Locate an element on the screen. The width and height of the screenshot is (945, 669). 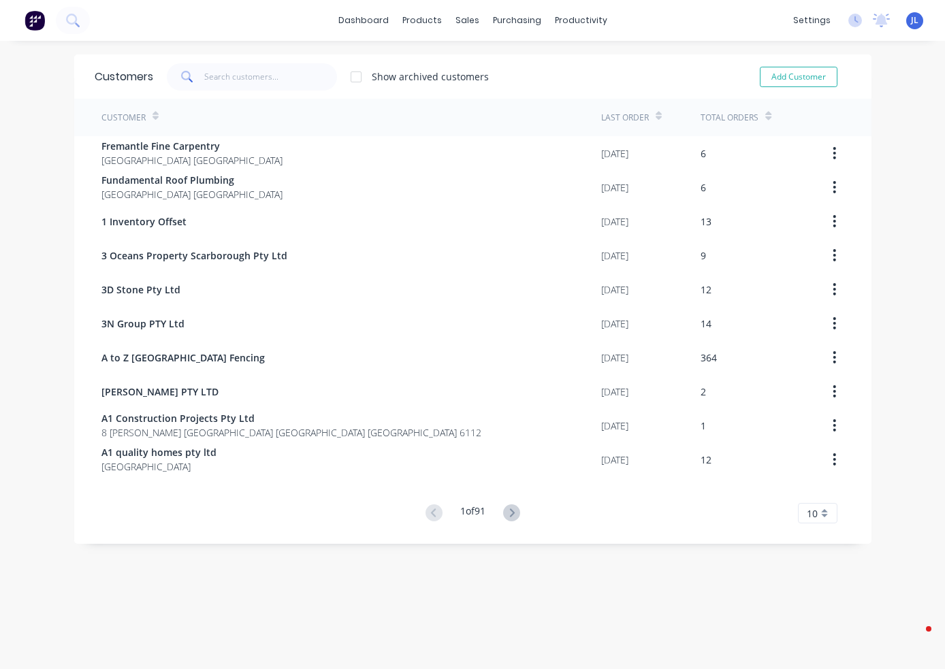
div: Total Orders is located at coordinates (729, 118).